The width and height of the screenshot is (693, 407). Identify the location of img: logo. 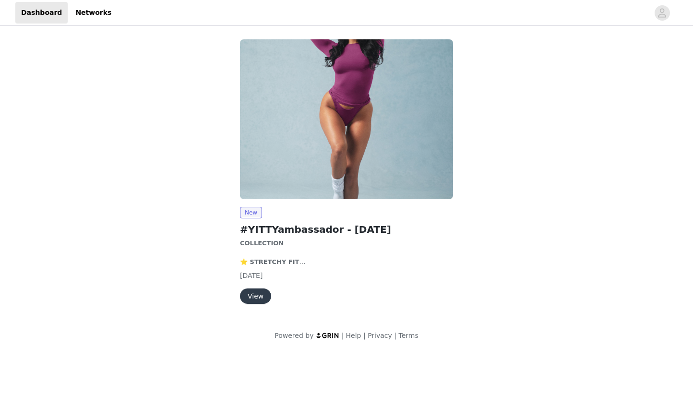
(328, 335).